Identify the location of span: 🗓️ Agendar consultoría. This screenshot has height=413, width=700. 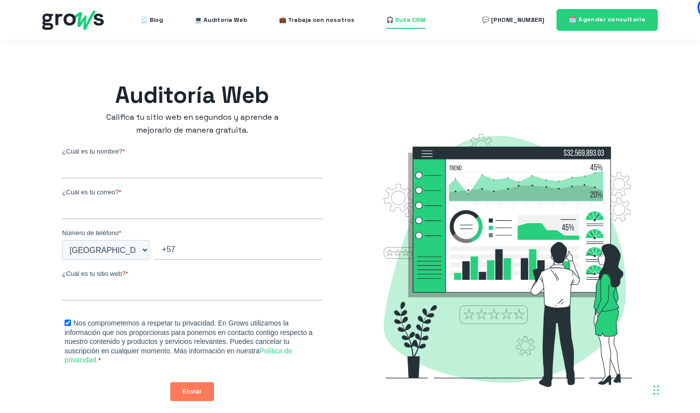
(607, 19).